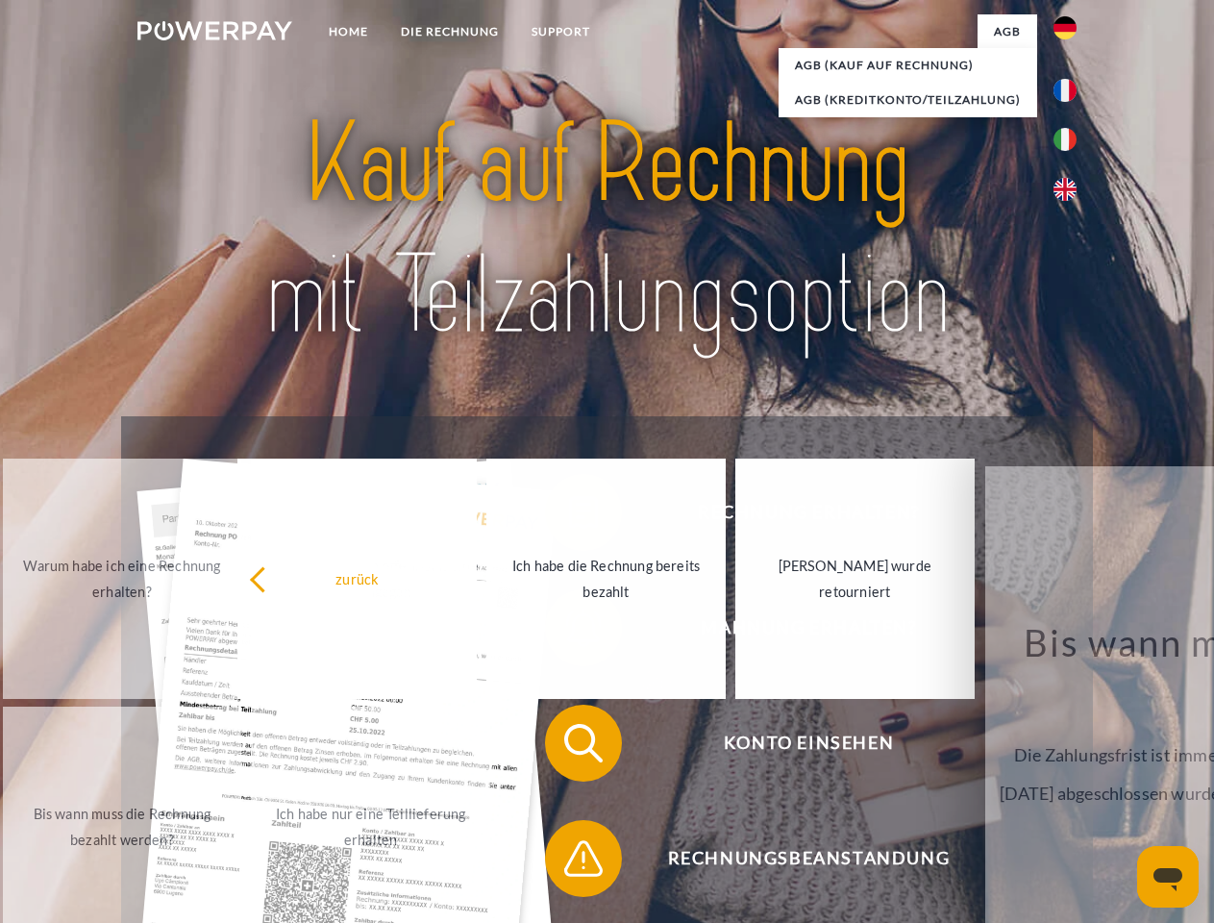  What do you see at coordinates (1065, 139) in the screenshot?
I see `img: it` at bounding box center [1065, 139].